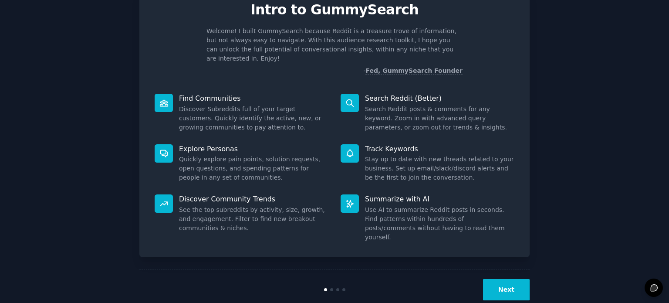 The height and width of the screenshot is (303, 669). What do you see at coordinates (335, 45) in the screenshot?
I see `p: Welcome! I built GummySearch because Reddit is a treasure trove of information, but not always ea...` at bounding box center [335, 45].